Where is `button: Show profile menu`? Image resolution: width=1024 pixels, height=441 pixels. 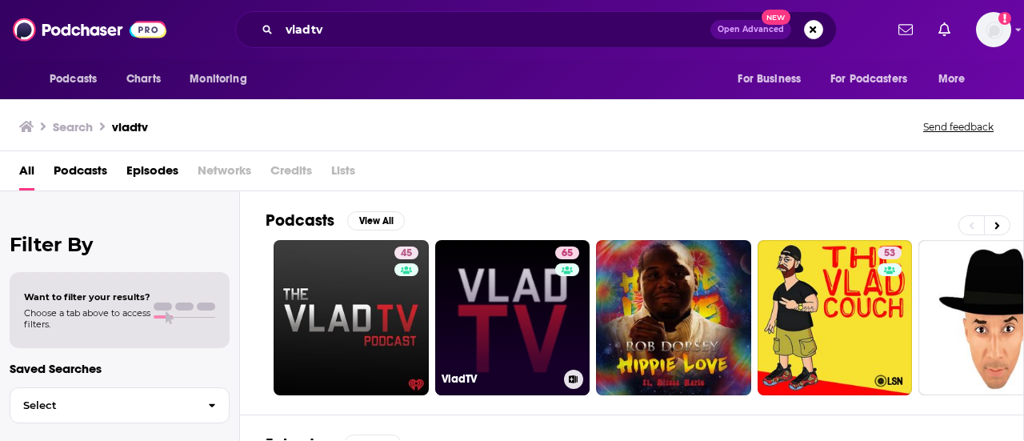
button: Show profile menu is located at coordinates (994, 30).